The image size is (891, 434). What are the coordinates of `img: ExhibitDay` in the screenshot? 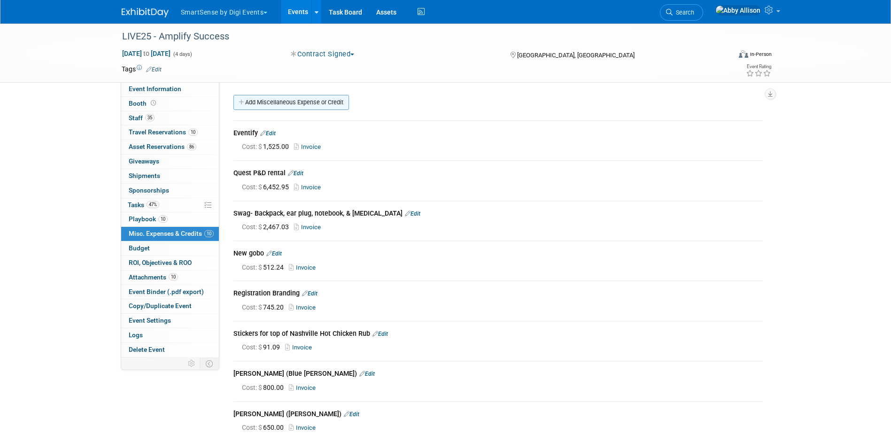 It's located at (145, 13).